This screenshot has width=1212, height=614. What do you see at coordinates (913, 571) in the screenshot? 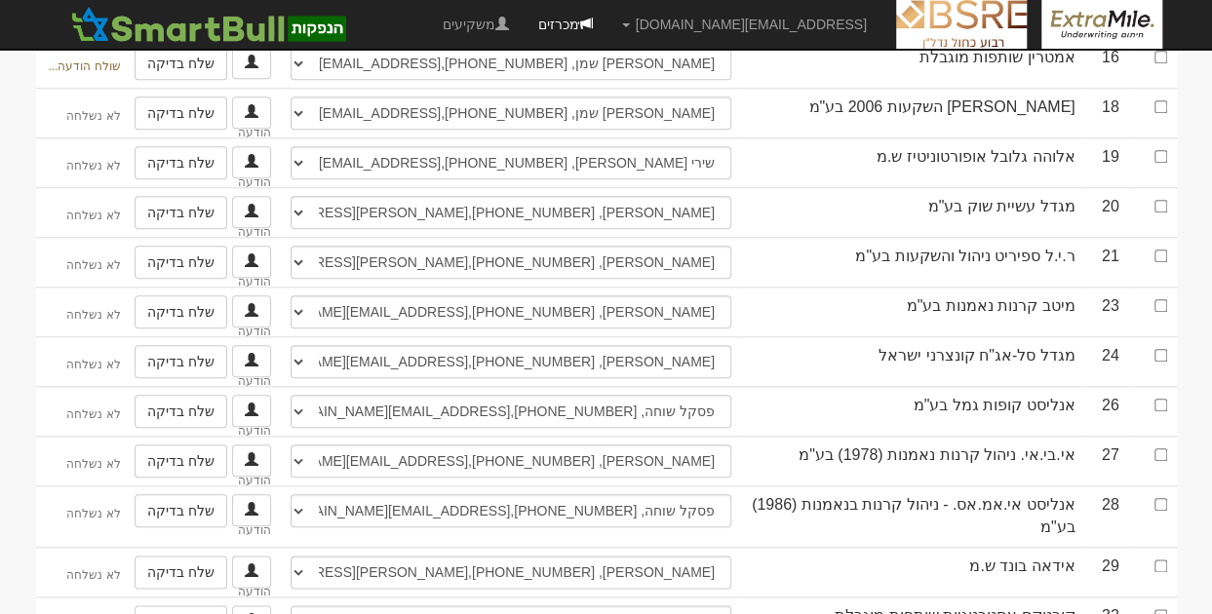
I see `td: אידאה בונד ש.מ` at bounding box center [913, 571].